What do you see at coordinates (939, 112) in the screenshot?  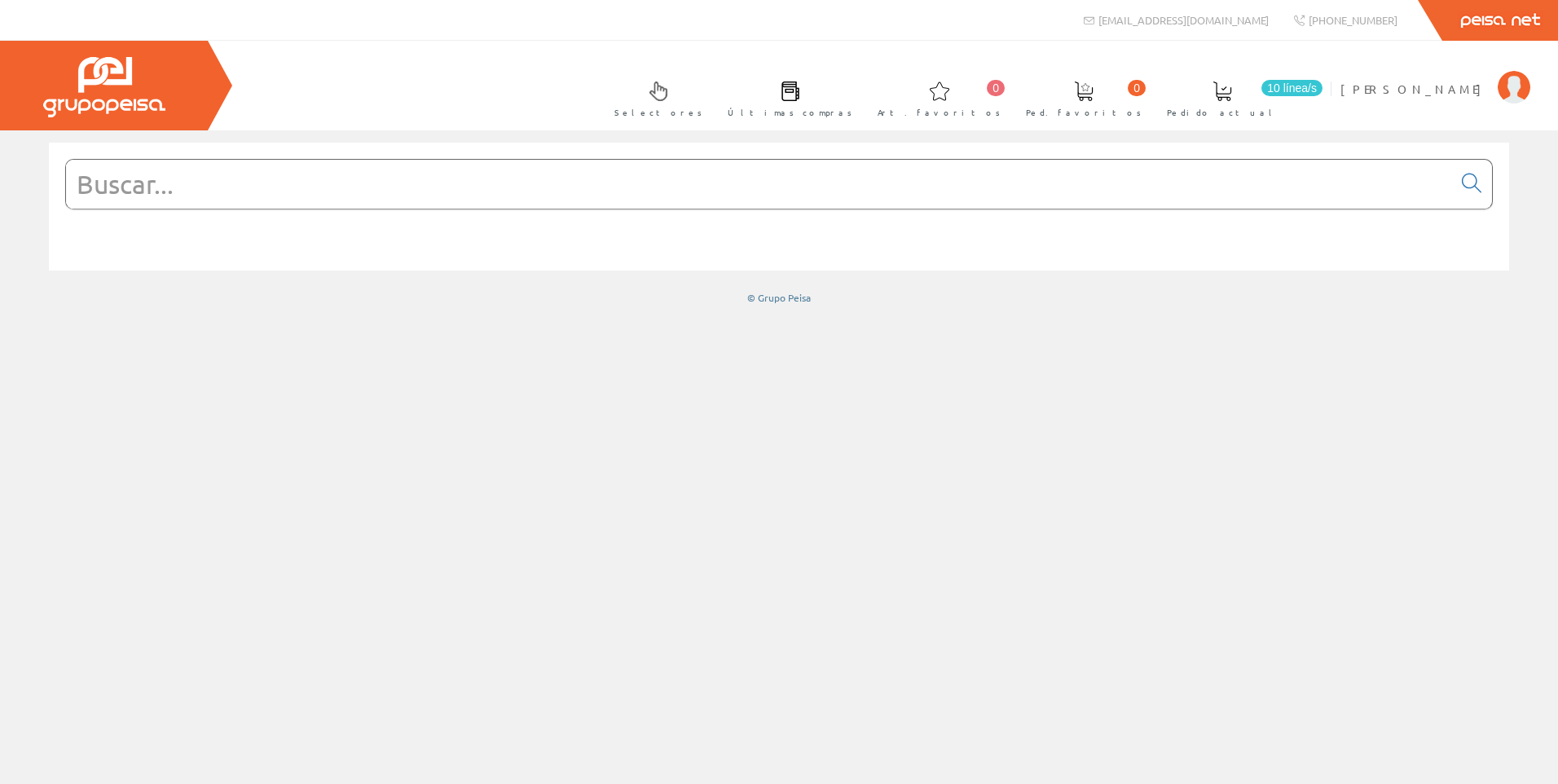 I see `span: Art. favoritos` at bounding box center [939, 112].